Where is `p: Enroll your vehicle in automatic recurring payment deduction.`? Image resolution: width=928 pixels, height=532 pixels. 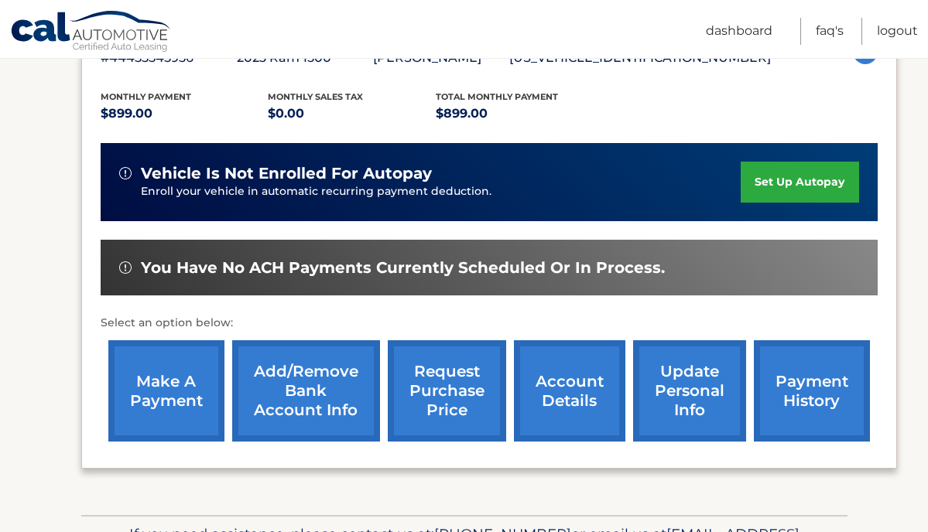 p: Enroll your vehicle in automatic recurring payment deduction. is located at coordinates (441, 192).